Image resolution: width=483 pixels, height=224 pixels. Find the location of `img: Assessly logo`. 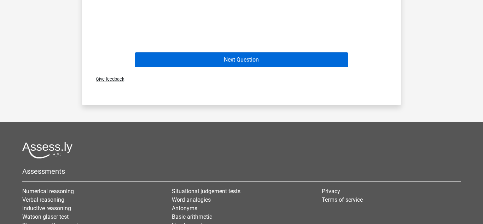

img: Assessly logo is located at coordinates (47, 150).